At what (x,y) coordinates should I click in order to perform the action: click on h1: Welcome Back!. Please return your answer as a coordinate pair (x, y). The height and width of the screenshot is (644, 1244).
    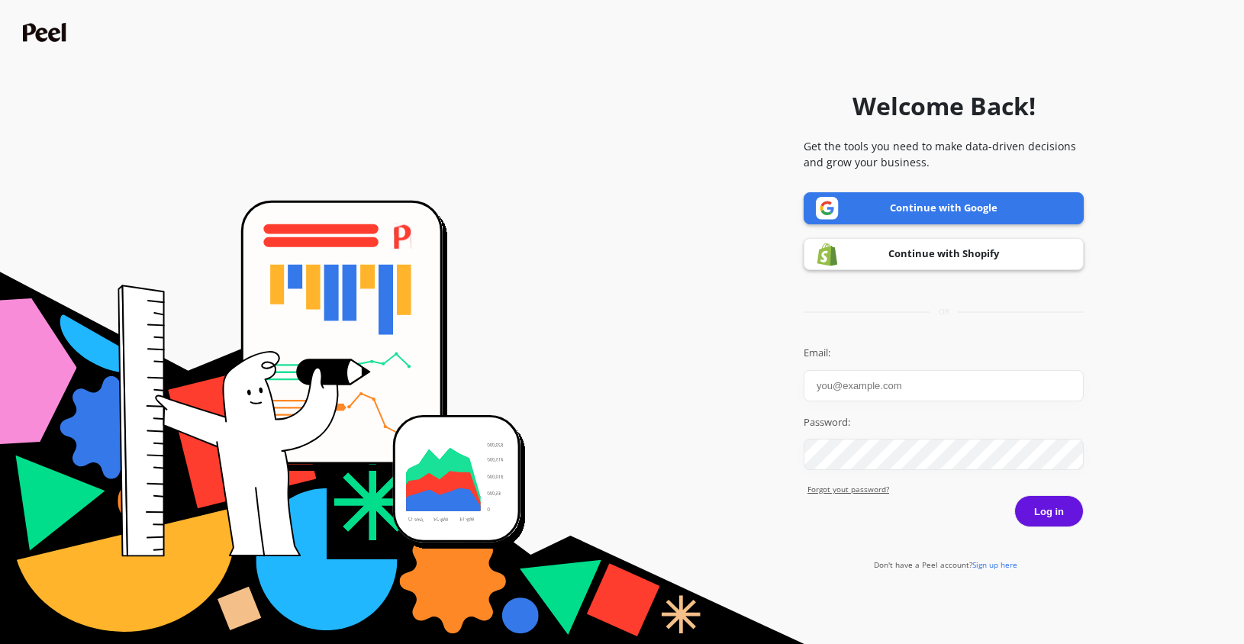
    Looking at the image, I should click on (944, 106).